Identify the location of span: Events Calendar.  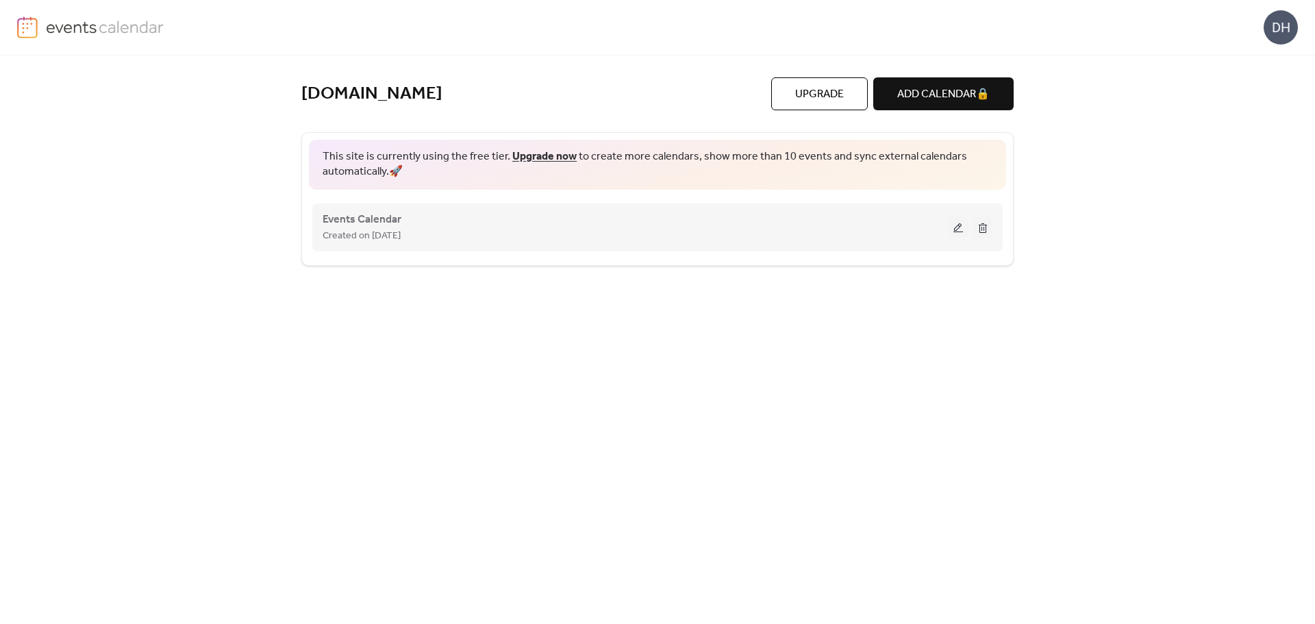
(362, 220).